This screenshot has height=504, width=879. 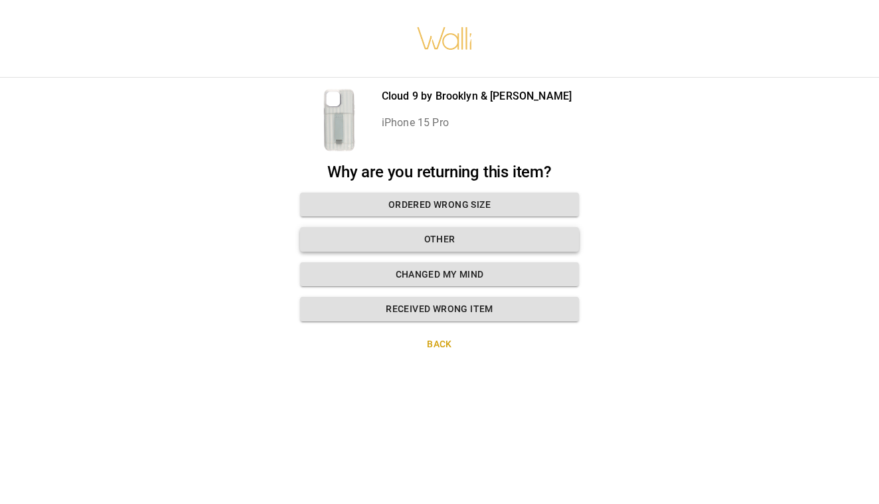 What do you see at coordinates (477, 123) in the screenshot?
I see `p: iPhone 15 Pro` at bounding box center [477, 123].